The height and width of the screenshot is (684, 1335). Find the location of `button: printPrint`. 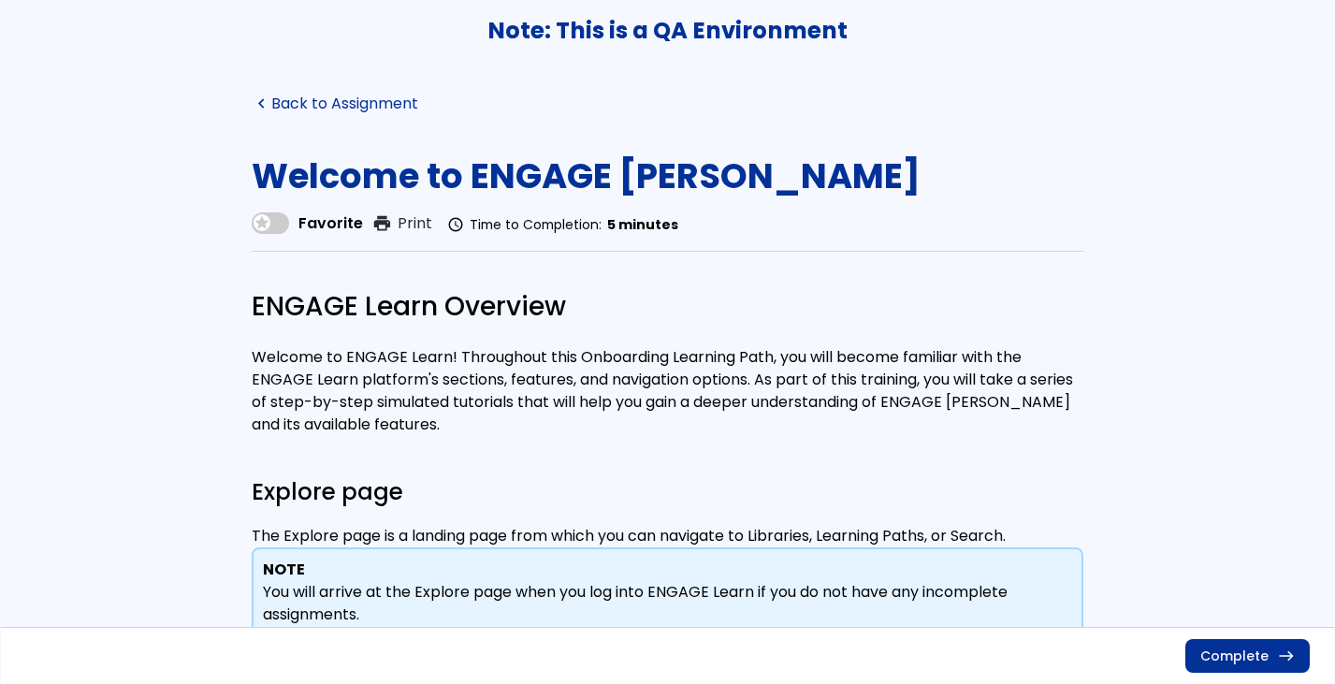

button: printPrint is located at coordinates (402, 224).